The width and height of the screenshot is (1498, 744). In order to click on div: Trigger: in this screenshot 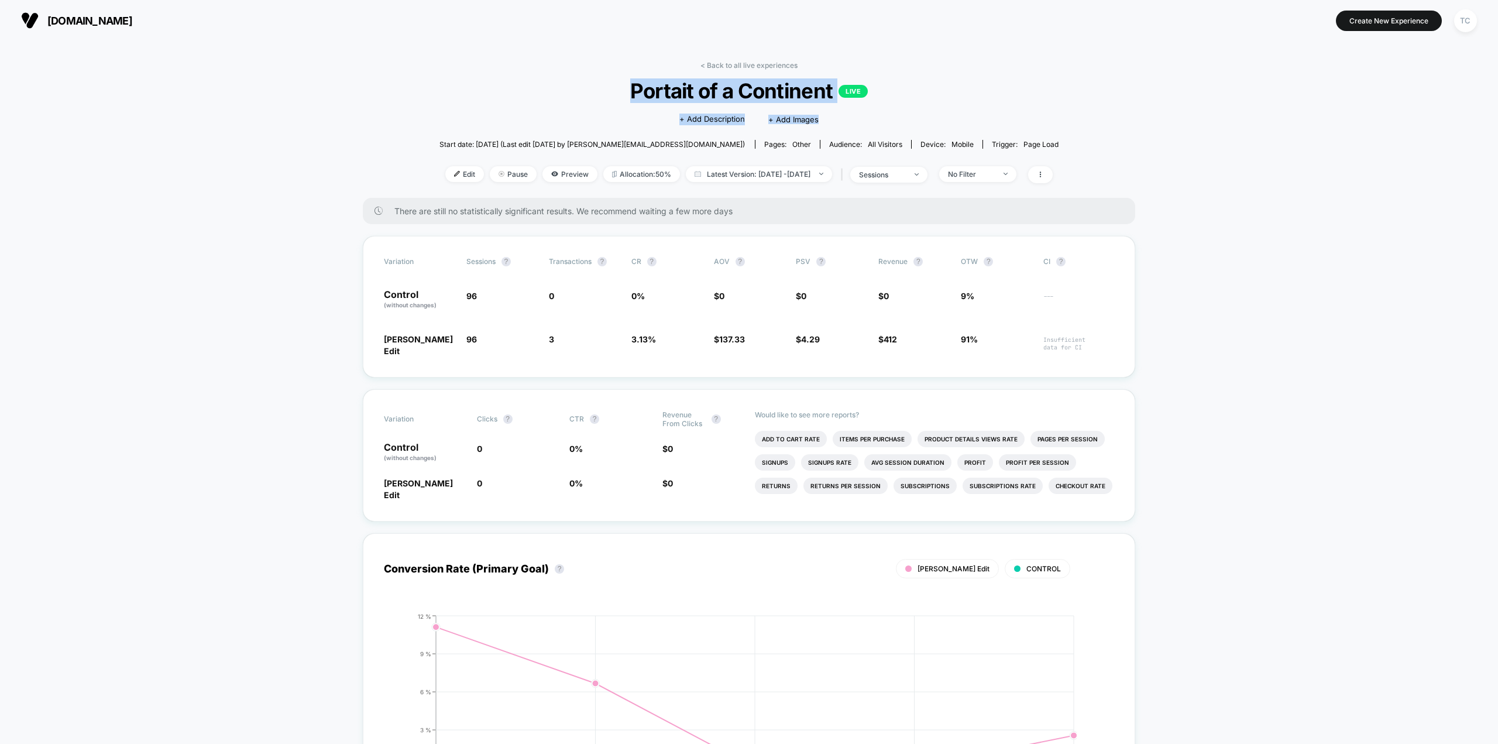, I will do `click(1025, 144)`.